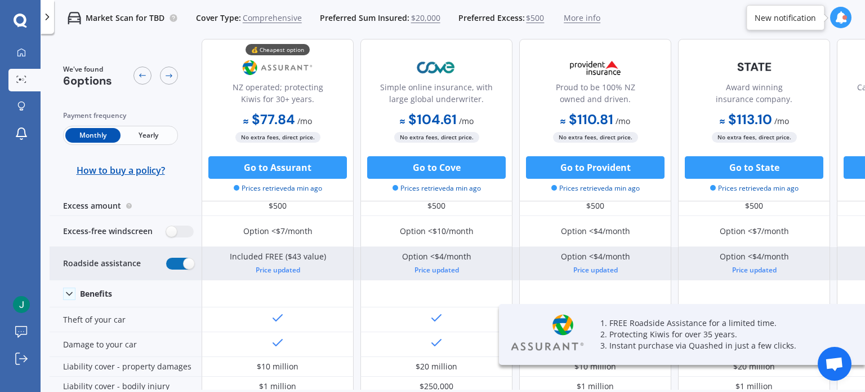  What do you see at coordinates (535, 18) in the screenshot?
I see `span: $500` at bounding box center [535, 18].